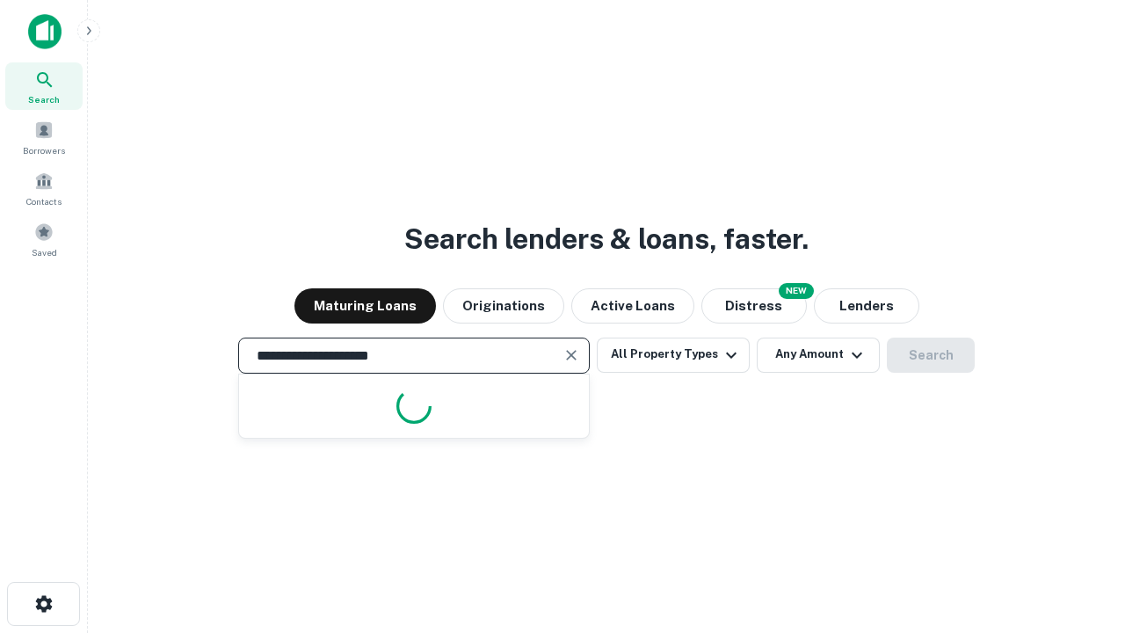 This screenshot has width=1125, height=633. What do you see at coordinates (45, 32) in the screenshot?
I see `img: capitalize-icon.png` at bounding box center [45, 32].